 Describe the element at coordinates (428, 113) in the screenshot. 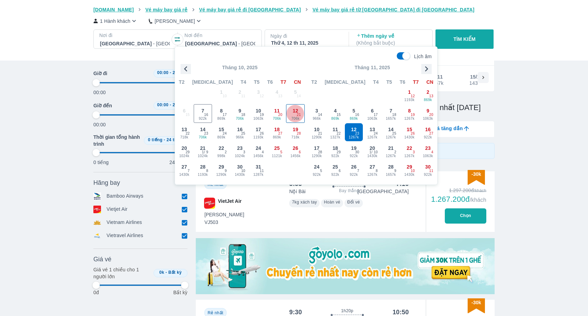

I see `button: 91063k20` at that location.